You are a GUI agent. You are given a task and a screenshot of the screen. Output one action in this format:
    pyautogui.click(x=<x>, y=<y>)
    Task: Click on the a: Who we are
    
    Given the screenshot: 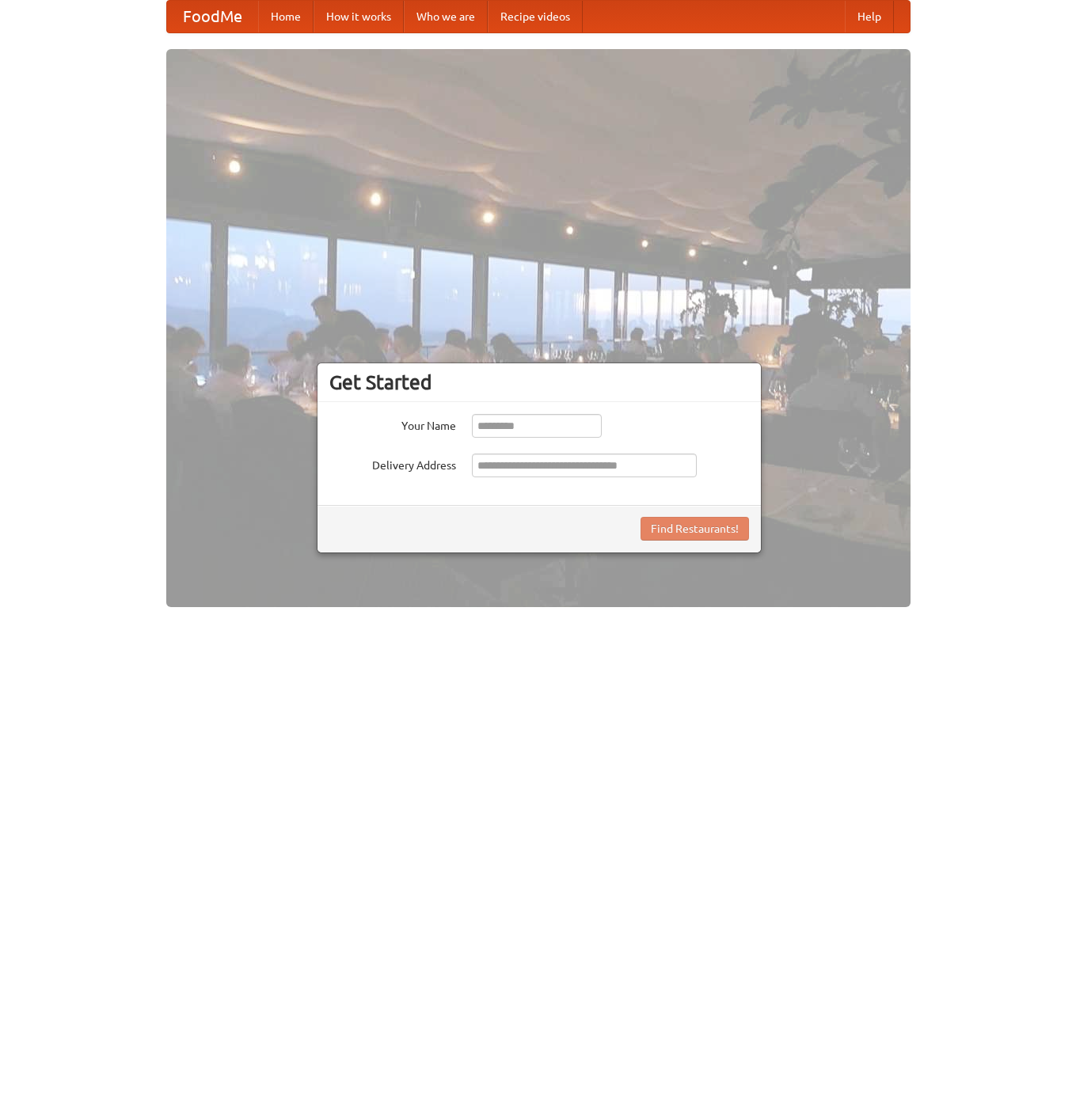 What is the action you would take?
    pyautogui.click(x=446, y=17)
    